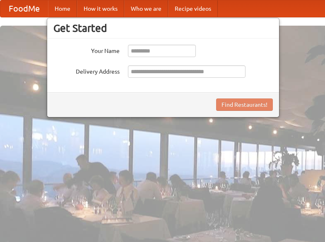 The width and height of the screenshot is (325, 242). Describe the element at coordinates (87, 70) in the screenshot. I see `label: Delivery Address` at that location.